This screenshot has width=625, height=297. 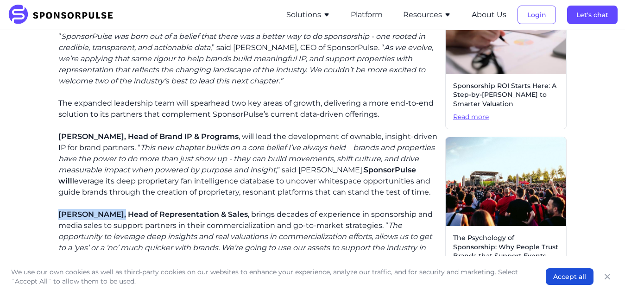 What do you see at coordinates (489, 15) in the screenshot?
I see `a: About Us` at bounding box center [489, 15].